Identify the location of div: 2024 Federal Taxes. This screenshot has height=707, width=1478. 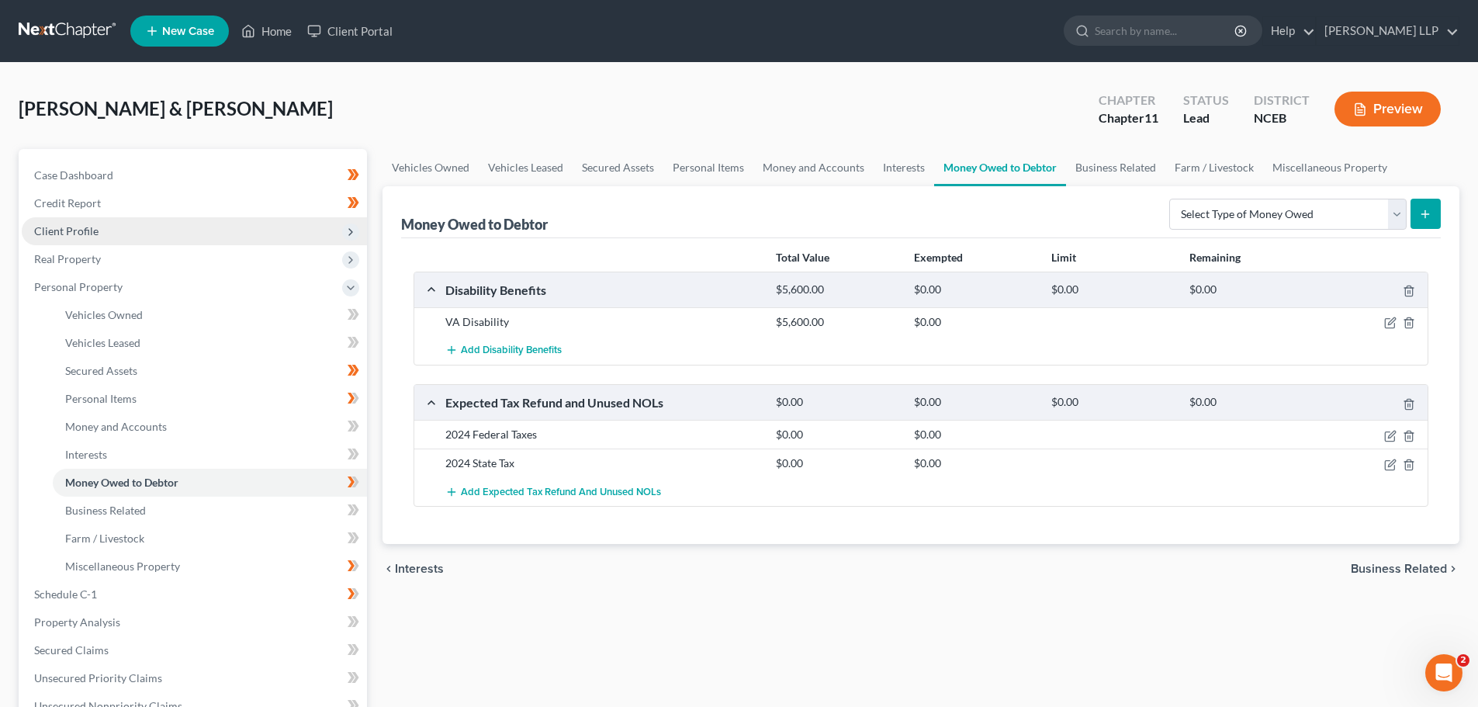
(603, 434).